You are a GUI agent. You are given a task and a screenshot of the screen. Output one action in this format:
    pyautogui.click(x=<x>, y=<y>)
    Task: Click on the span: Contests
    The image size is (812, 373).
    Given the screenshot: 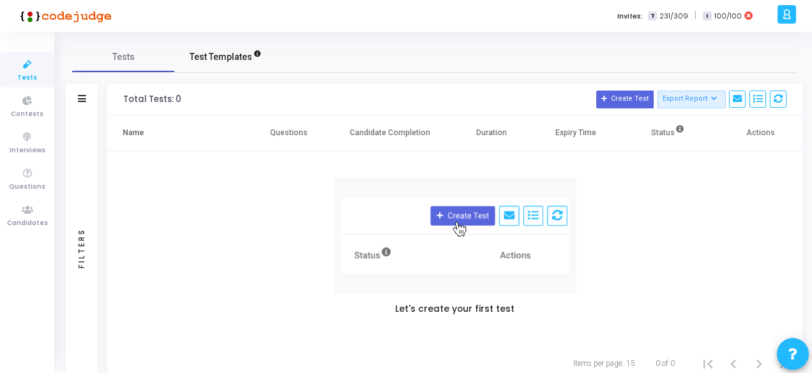 What is the action you would take?
    pyautogui.click(x=27, y=114)
    